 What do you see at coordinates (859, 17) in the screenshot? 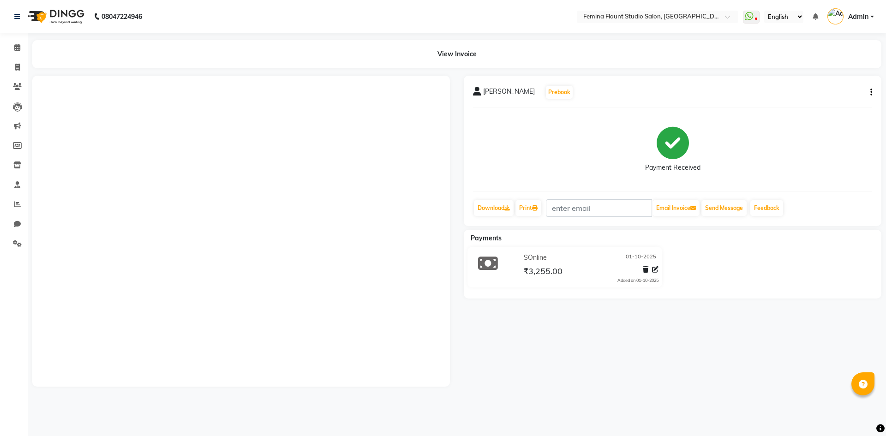
I see `span: Admin` at bounding box center [859, 17].